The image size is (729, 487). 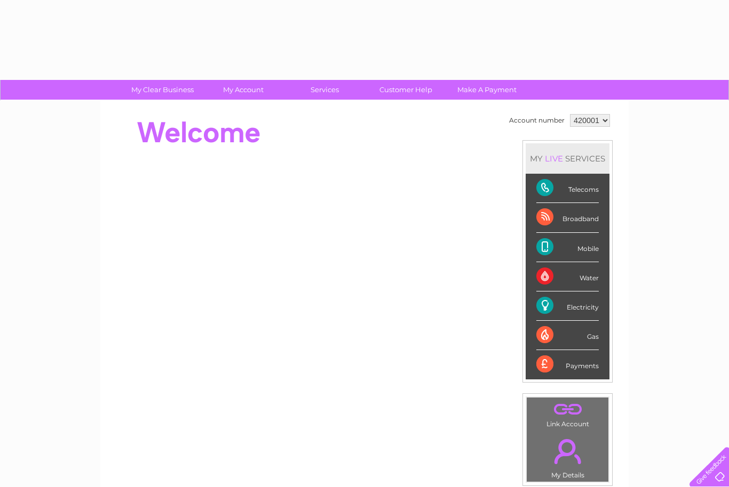 What do you see at coordinates (405, 90) in the screenshot?
I see `a: Customer Help` at bounding box center [405, 90].